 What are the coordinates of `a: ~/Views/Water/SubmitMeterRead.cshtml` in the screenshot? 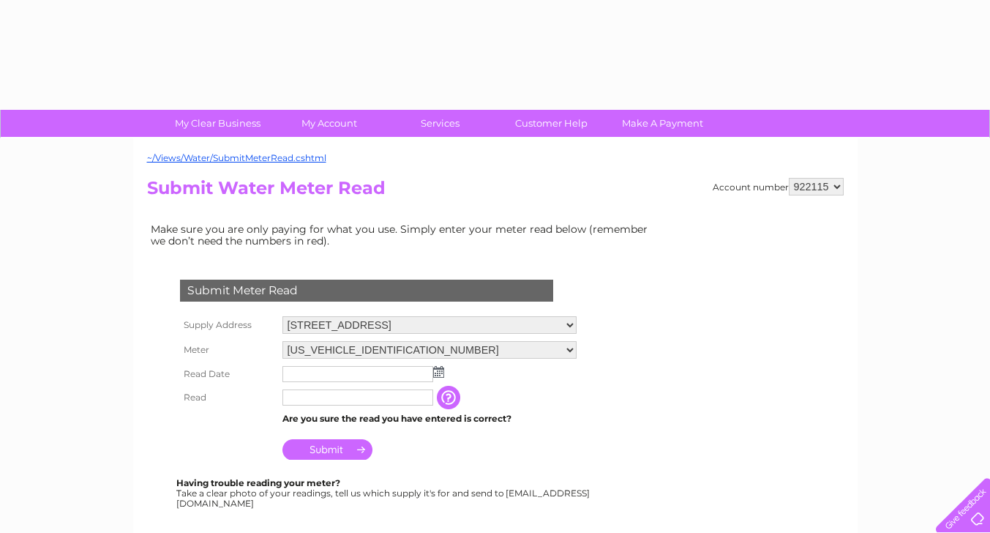 It's located at (236, 157).